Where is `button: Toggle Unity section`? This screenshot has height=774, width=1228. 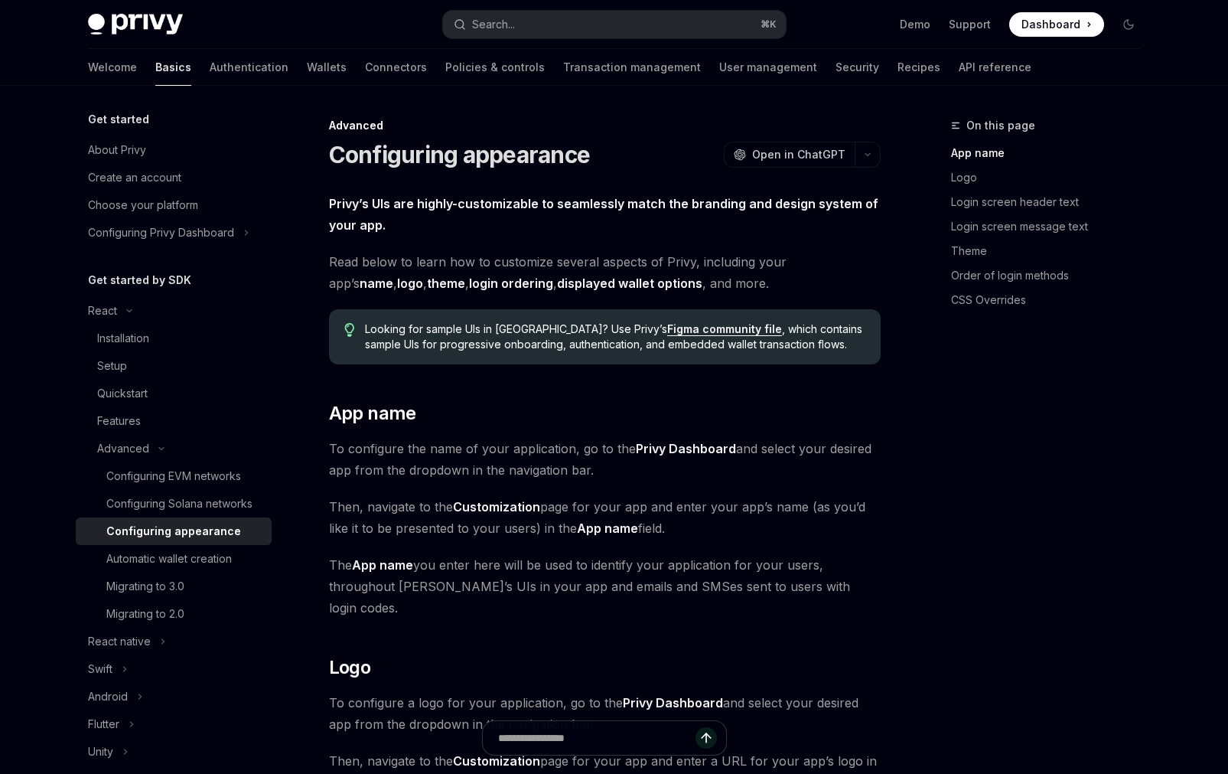
button: Toggle Unity section is located at coordinates (174, 752).